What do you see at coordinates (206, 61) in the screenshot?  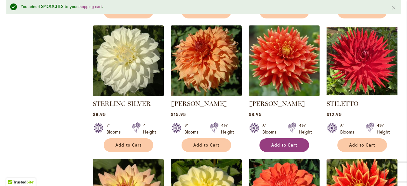 I see `img: Steve Meggos` at bounding box center [206, 61].